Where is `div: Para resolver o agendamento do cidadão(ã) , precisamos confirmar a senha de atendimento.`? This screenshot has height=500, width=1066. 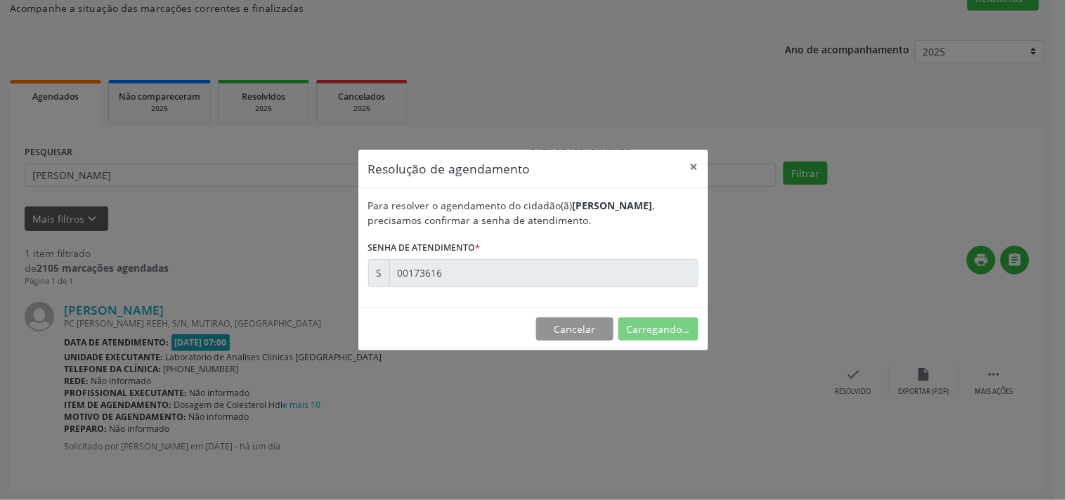 div: Para resolver o agendamento do cidadão(ã) , precisamos confirmar a senha de atendimento. is located at coordinates (533, 213).